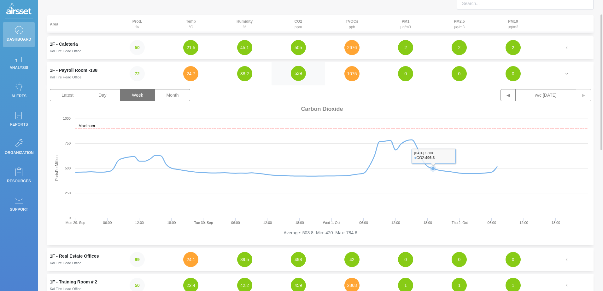 This screenshot has height=291, width=603. What do you see at coordinates (19, 124) in the screenshot?
I see `p: Reports` at bounding box center [19, 124].